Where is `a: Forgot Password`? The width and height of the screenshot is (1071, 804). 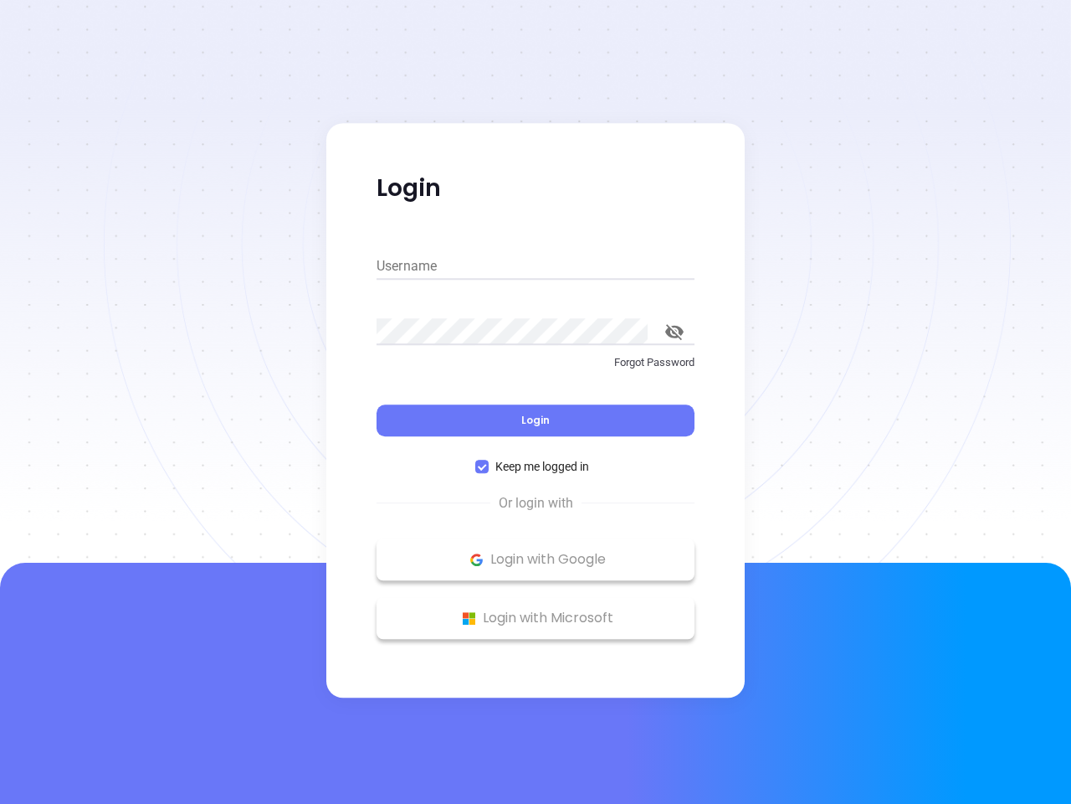 a: Forgot Password is located at coordinates (536, 369).